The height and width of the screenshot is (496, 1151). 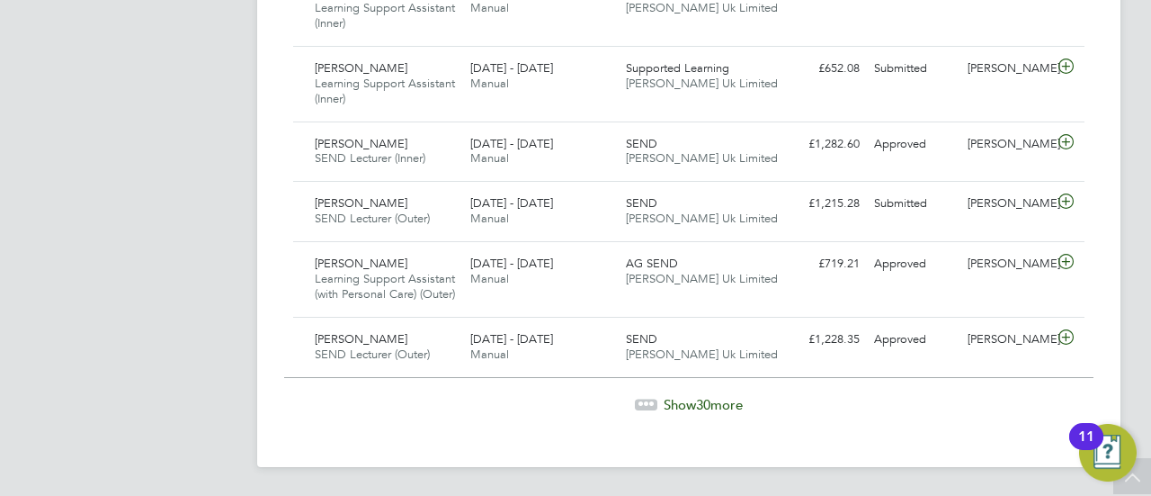 What do you see at coordinates (652, 263) in the screenshot?
I see `span: AG SEND` at bounding box center [652, 263].